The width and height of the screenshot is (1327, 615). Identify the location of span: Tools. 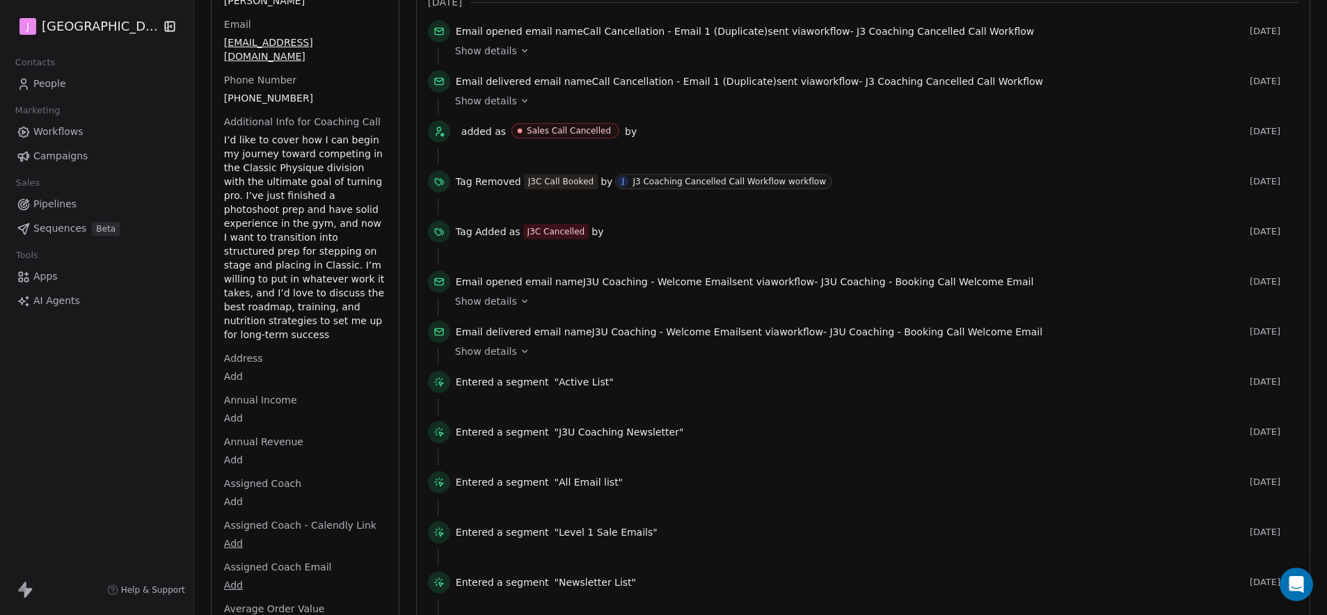
(26, 255).